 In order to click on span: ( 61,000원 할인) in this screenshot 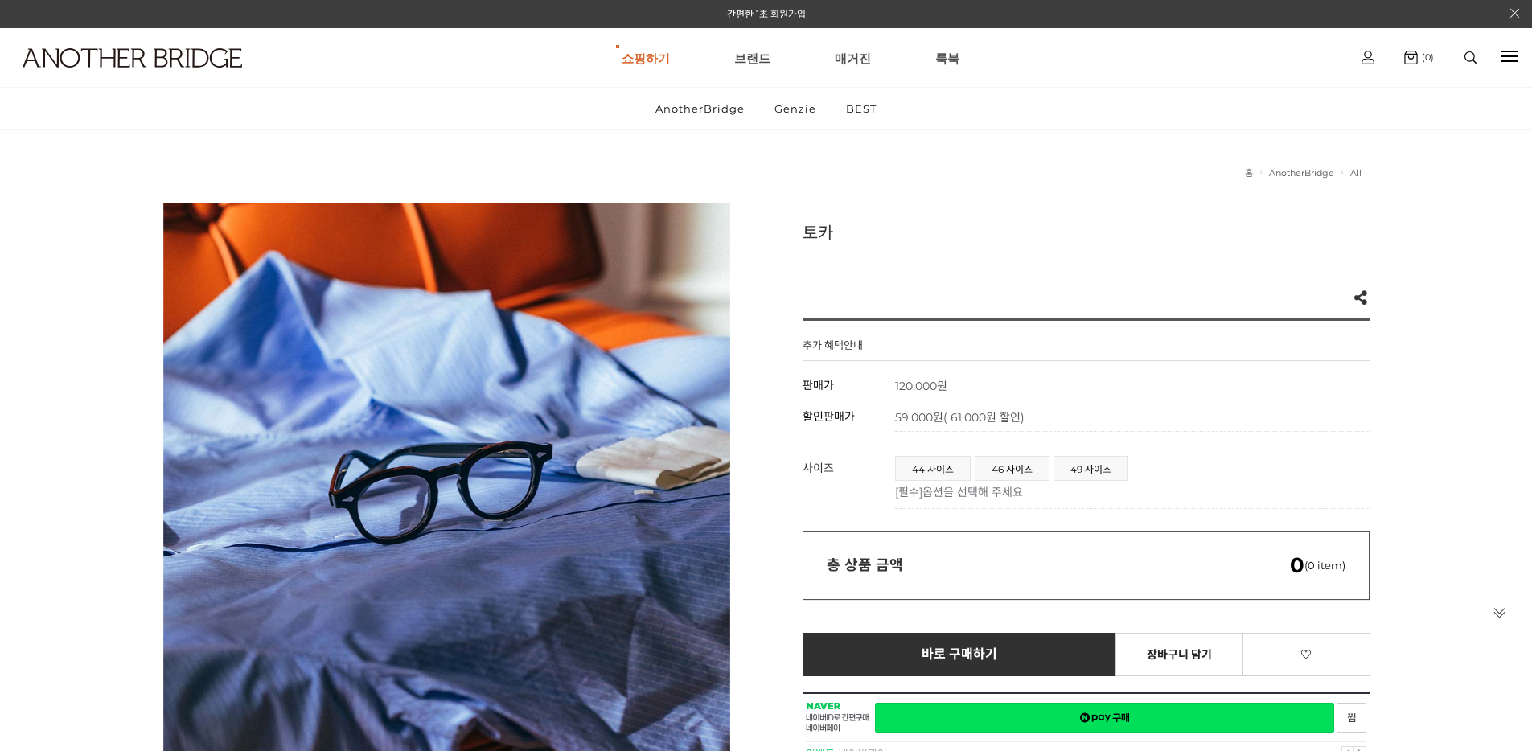, I will do `click(983, 417)`.